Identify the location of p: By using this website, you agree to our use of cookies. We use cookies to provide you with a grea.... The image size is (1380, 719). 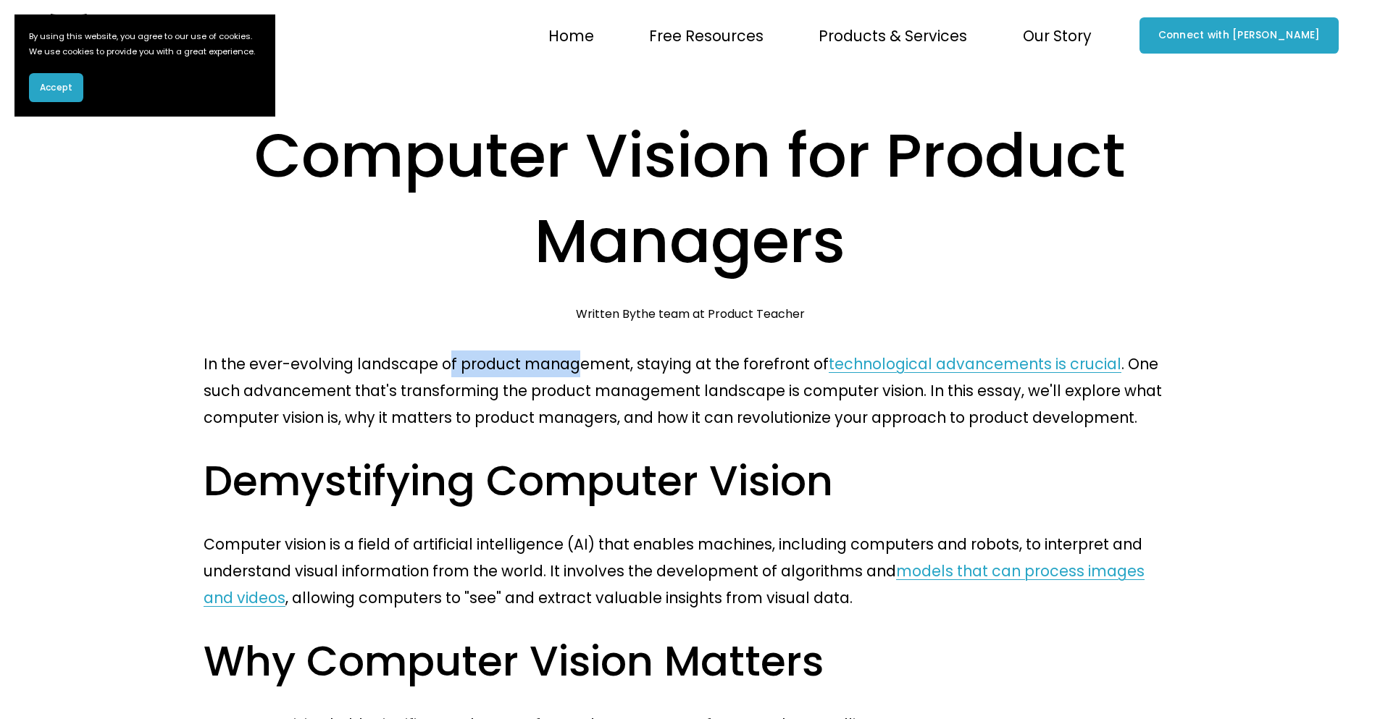
(145, 43).